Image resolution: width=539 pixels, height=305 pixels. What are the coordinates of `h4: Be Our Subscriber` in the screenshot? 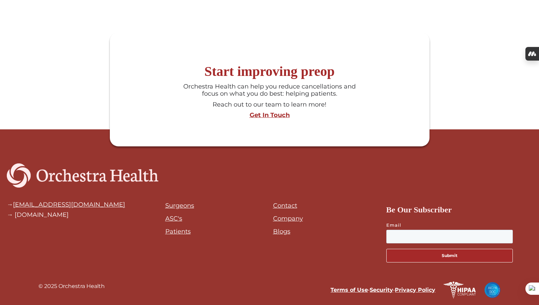 It's located at (457, 209).